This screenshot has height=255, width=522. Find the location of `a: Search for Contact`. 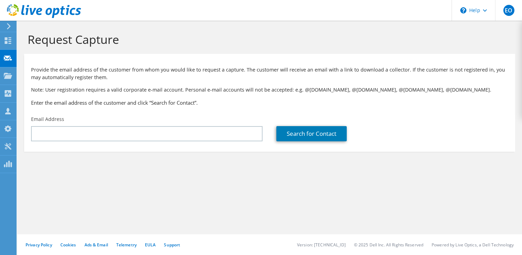

a: Search for Contact is located at coordinates (312, 134).